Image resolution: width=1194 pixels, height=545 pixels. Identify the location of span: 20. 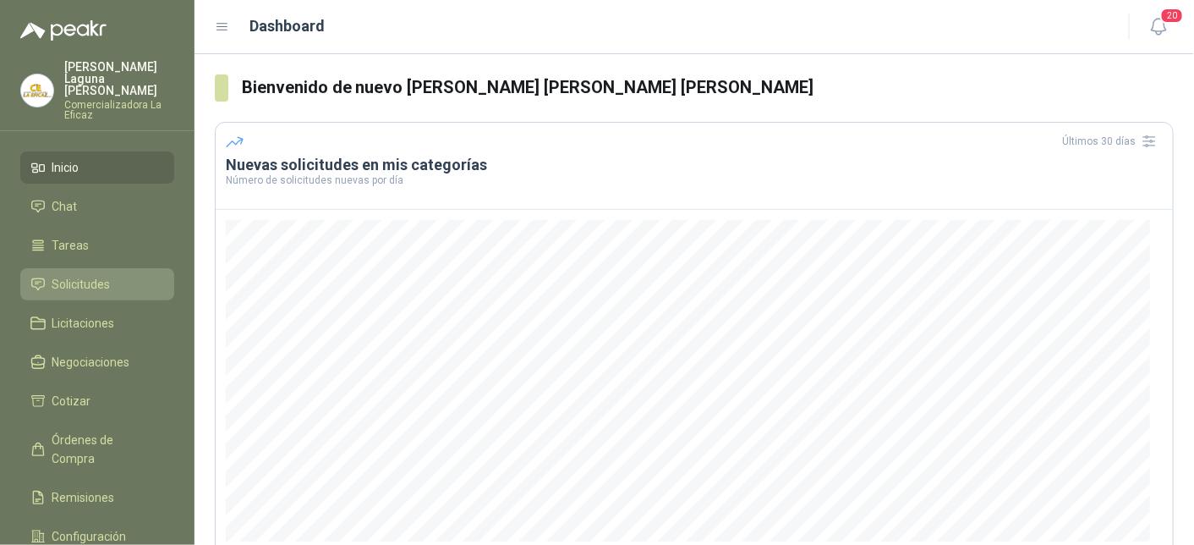
(1172, 15).